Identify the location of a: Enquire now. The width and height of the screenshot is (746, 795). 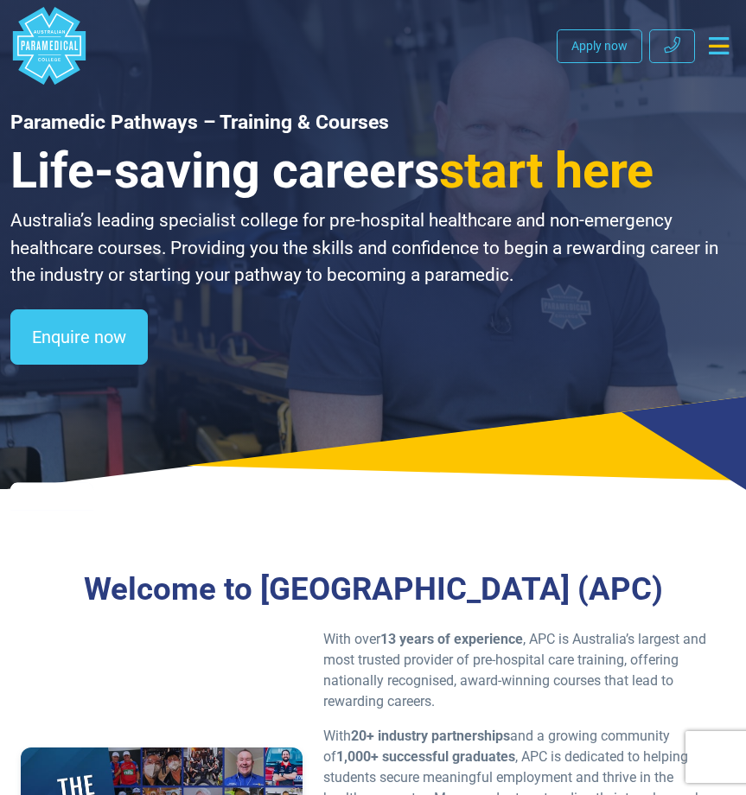
(79, 337).